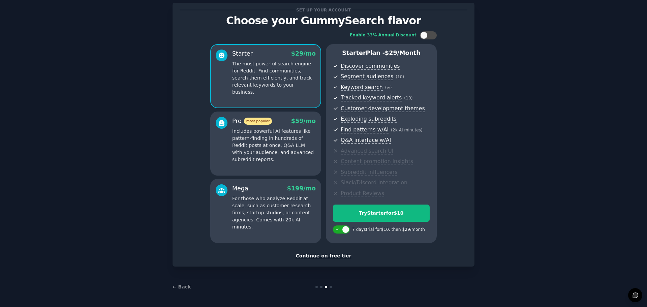  I want to click on p: Starter Plan -, so click(381, 53).